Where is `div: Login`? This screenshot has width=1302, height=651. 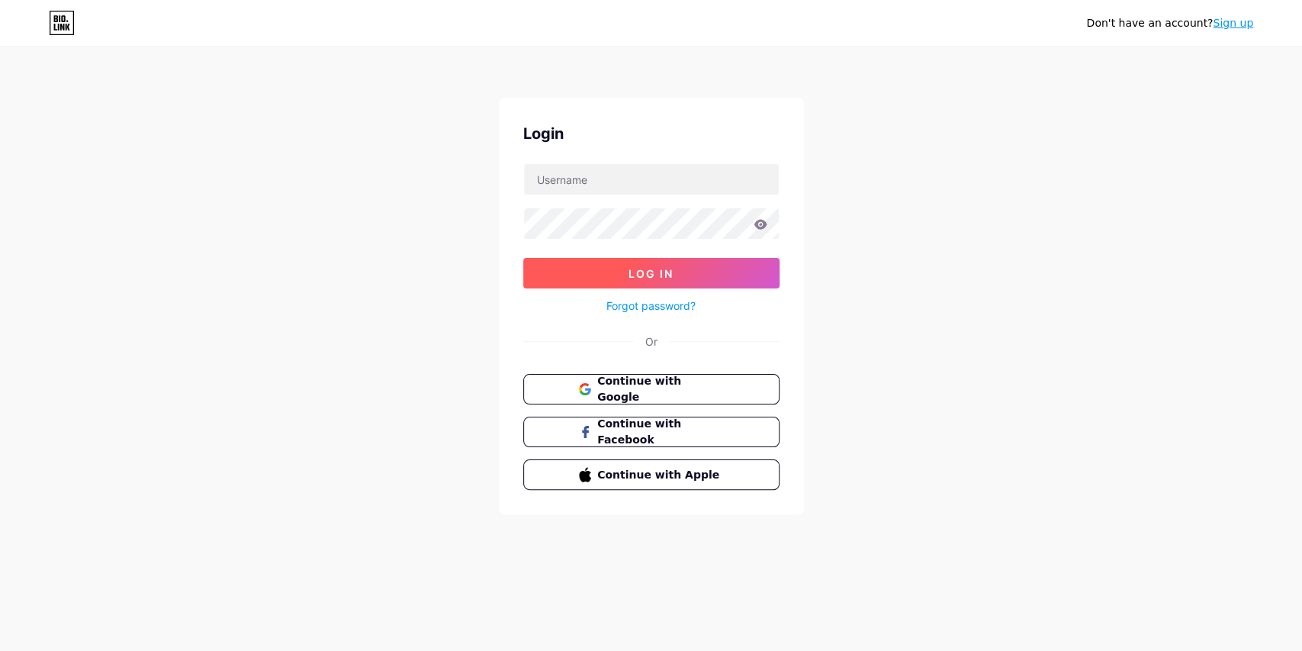 div: Login is located at coordinates (651, 133).